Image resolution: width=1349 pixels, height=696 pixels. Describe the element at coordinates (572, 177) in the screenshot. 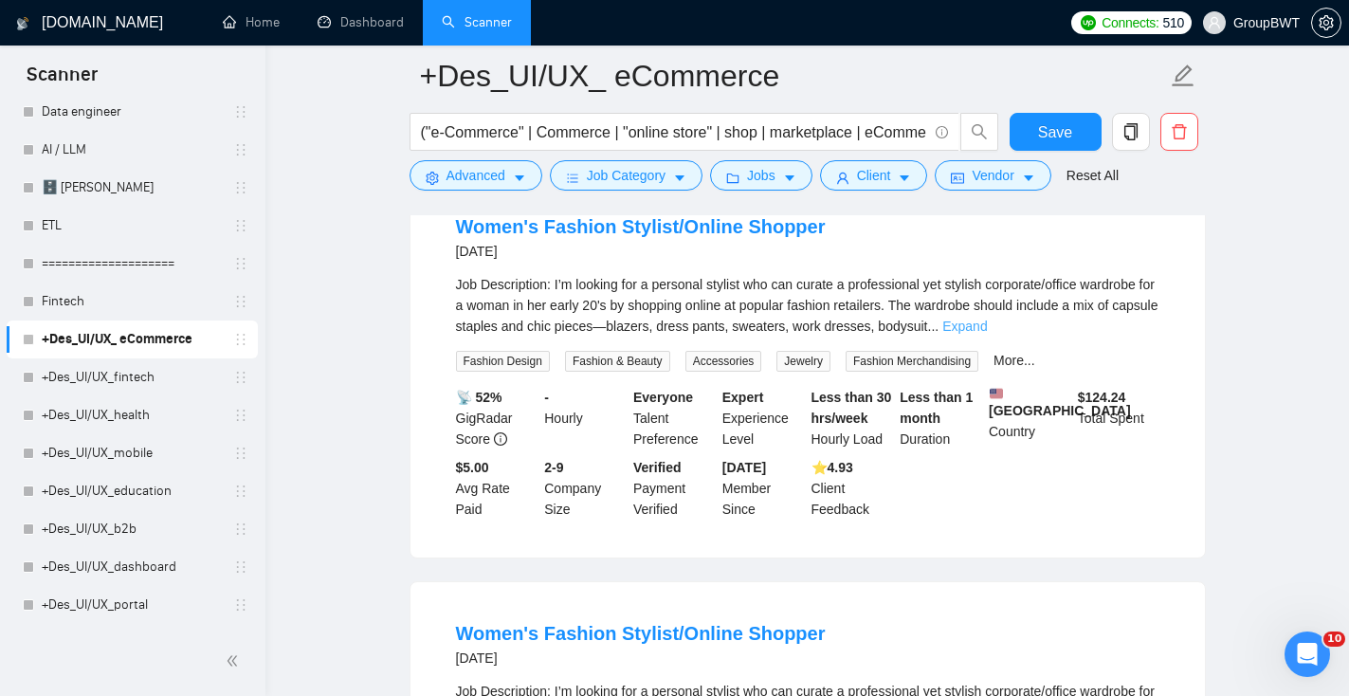

I see `span: bars` at that location.